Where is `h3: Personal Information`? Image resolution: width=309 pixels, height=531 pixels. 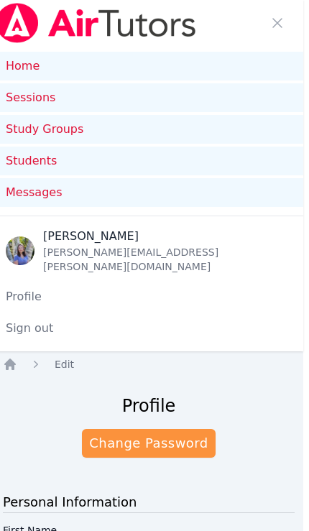
h3: Personal Information is located at coordinates (149, 502).